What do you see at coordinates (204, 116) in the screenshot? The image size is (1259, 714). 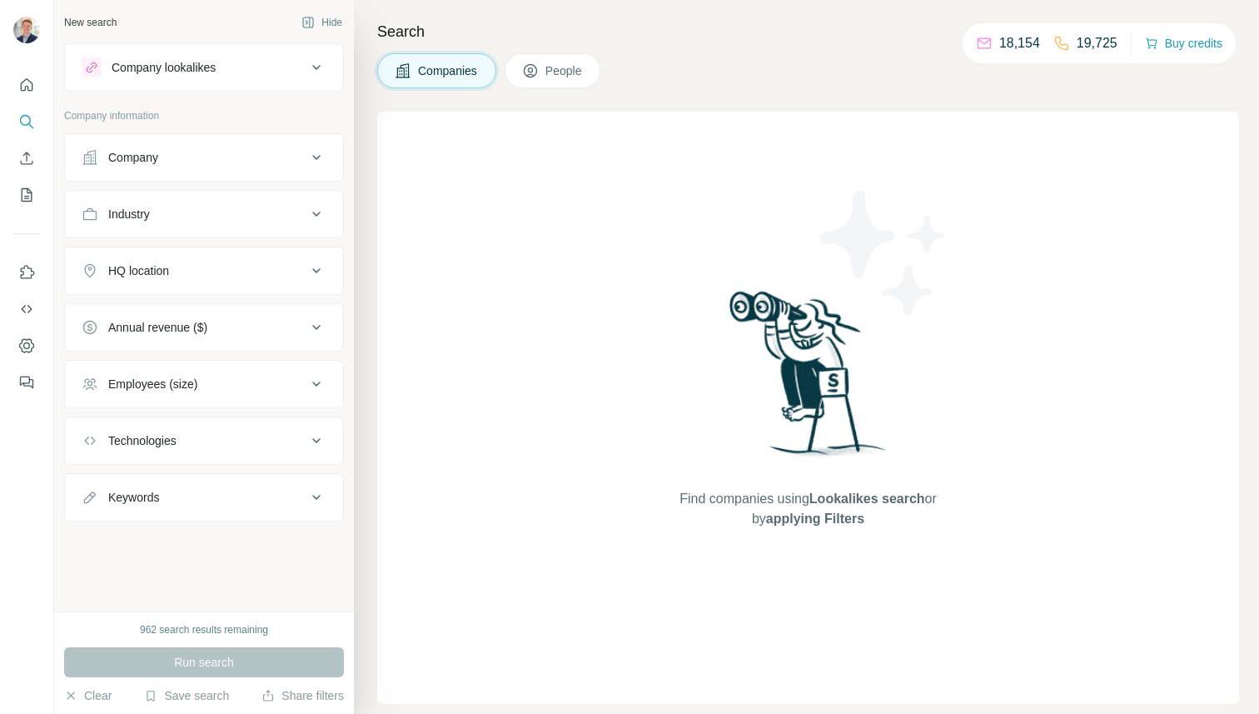 I see `p: Company information` at bounding box center [204, 116].